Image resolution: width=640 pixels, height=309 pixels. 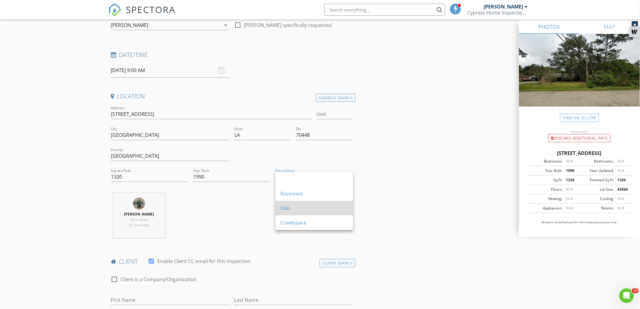 I want to click on span: (37 minutes), so click(x=139, y=225).